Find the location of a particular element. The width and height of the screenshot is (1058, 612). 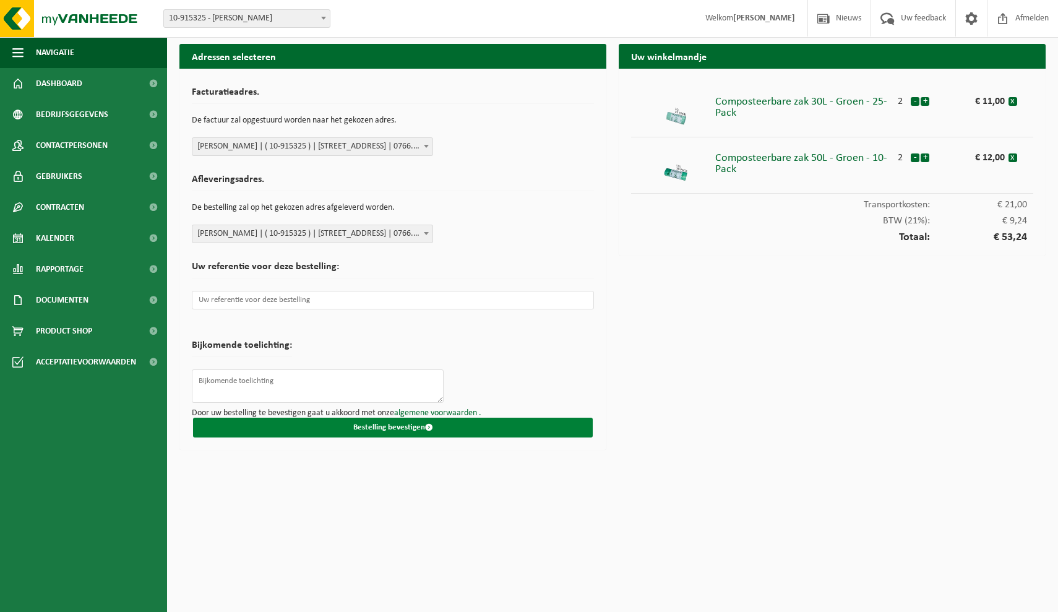

span: Navigatie is located at coordinates (55, 53).